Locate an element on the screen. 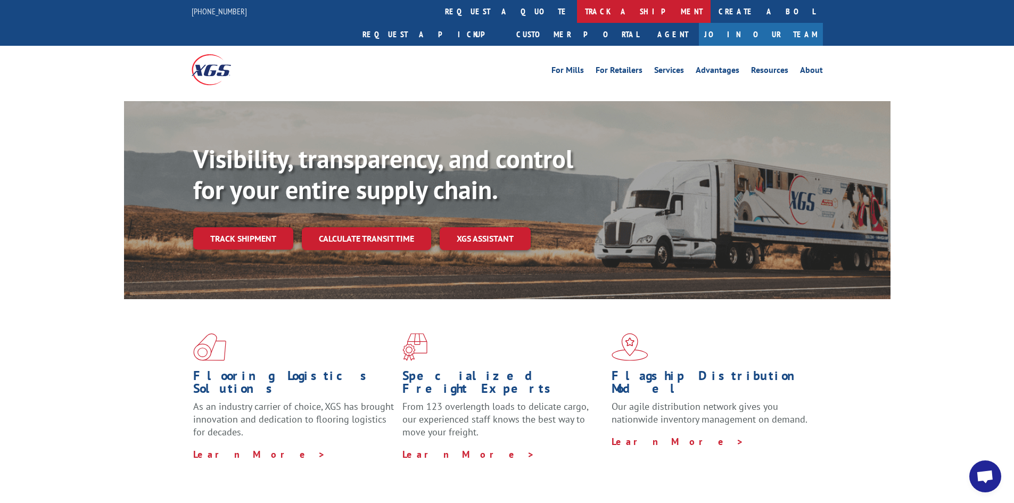  a: Resources is located at coordinates (769, 72).